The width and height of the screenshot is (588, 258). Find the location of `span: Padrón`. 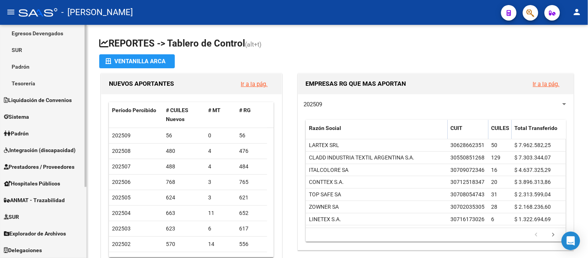

span: Padrón is located at coordinates (16, 133).